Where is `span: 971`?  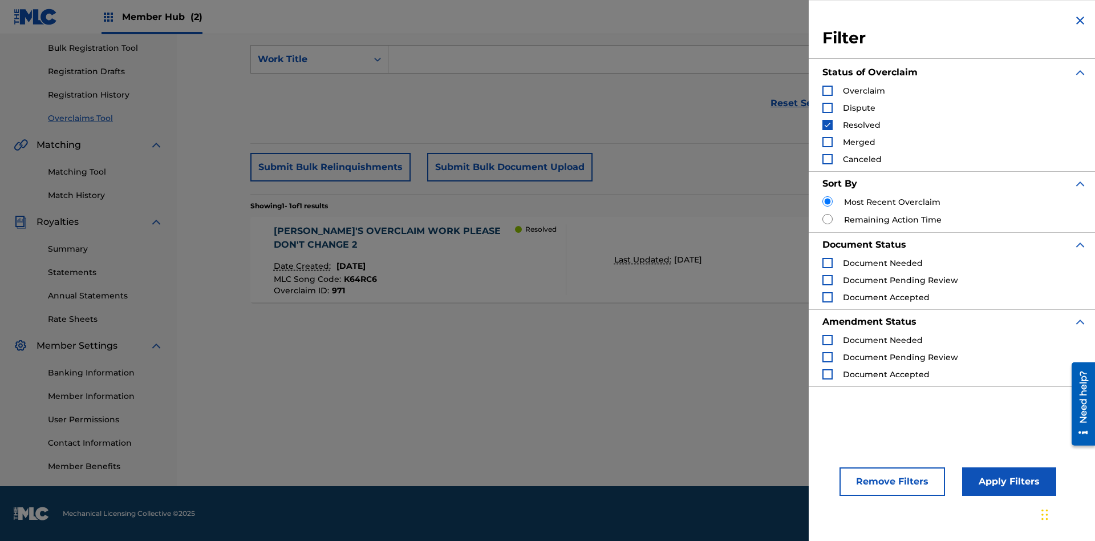 span: 971 is located at coordinates (338, 290).